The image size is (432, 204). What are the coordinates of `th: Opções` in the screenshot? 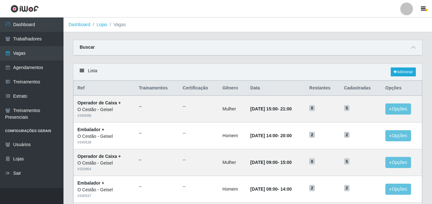 It's located at (402, 88).